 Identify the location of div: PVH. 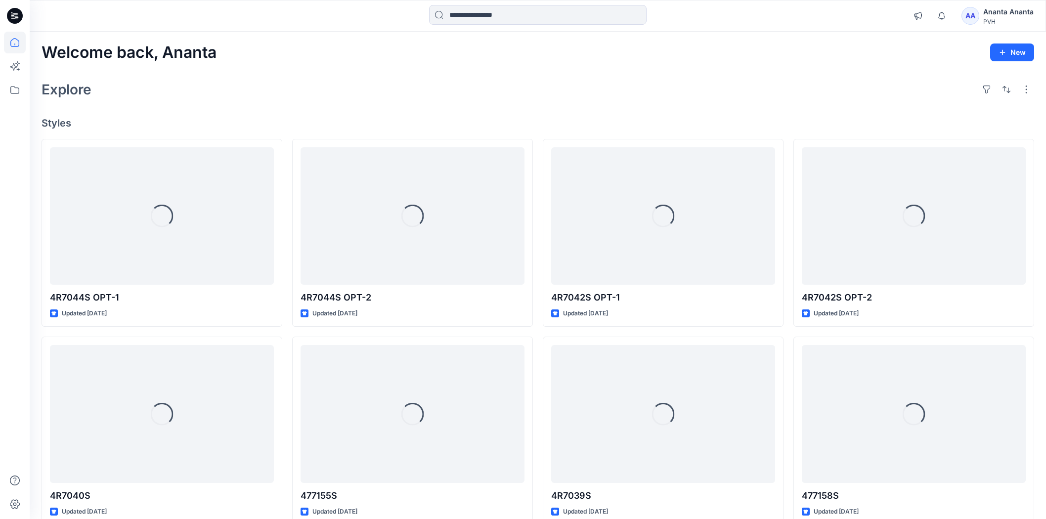
(1008, 21).